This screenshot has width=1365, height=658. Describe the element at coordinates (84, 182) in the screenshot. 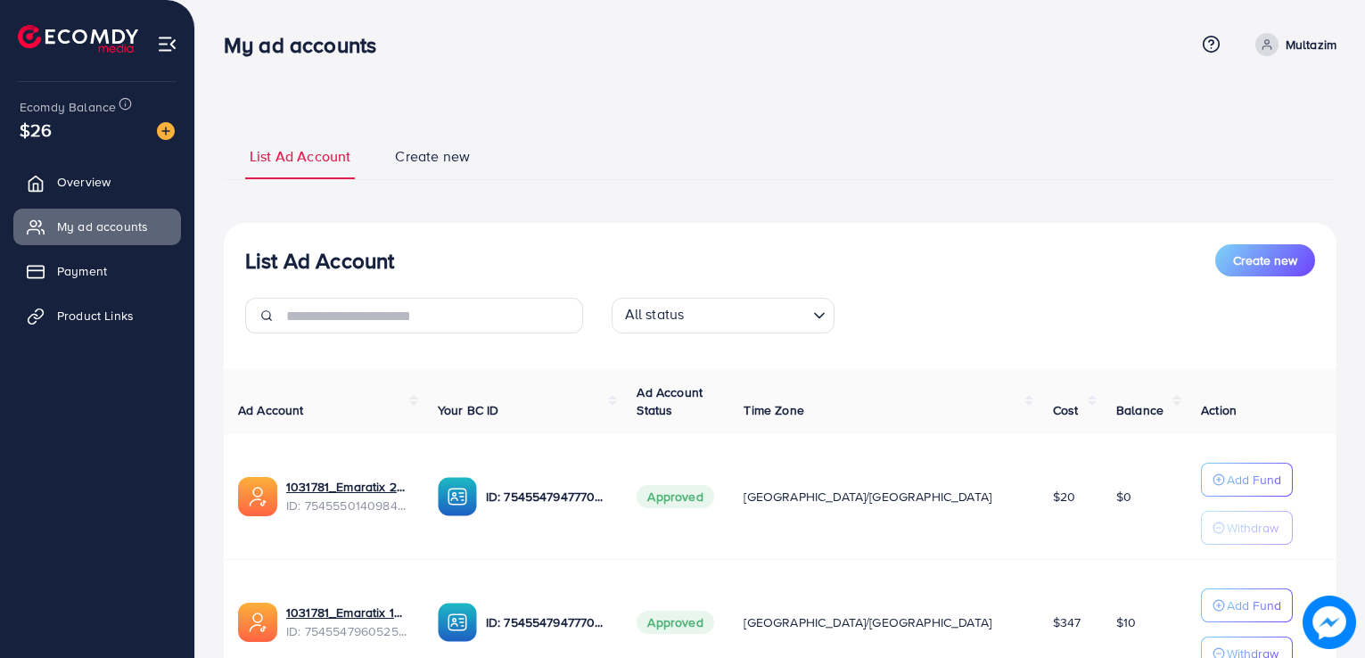

I see `span: Overview` at that location.